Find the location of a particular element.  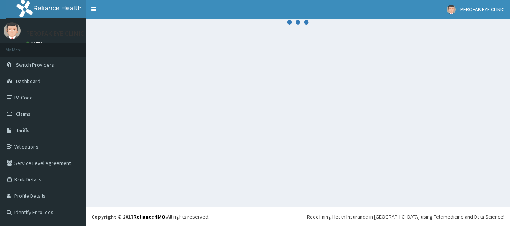

span: PEROFAK EYE CLINIC is located at coordinates (482, 9).